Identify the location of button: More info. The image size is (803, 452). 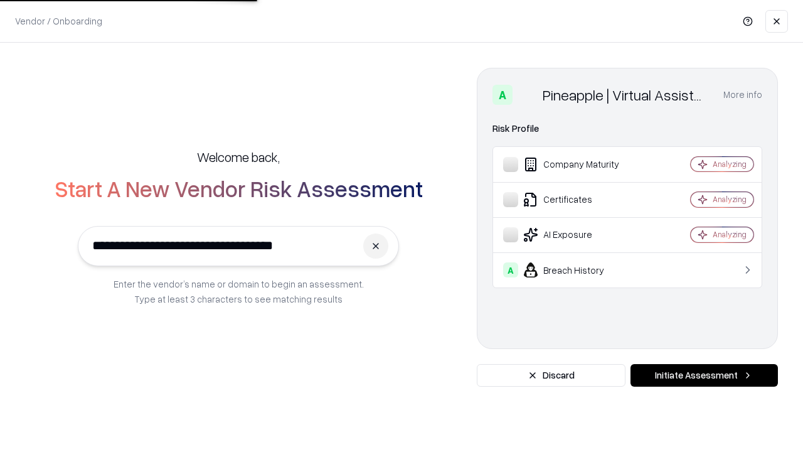
(743, 95).